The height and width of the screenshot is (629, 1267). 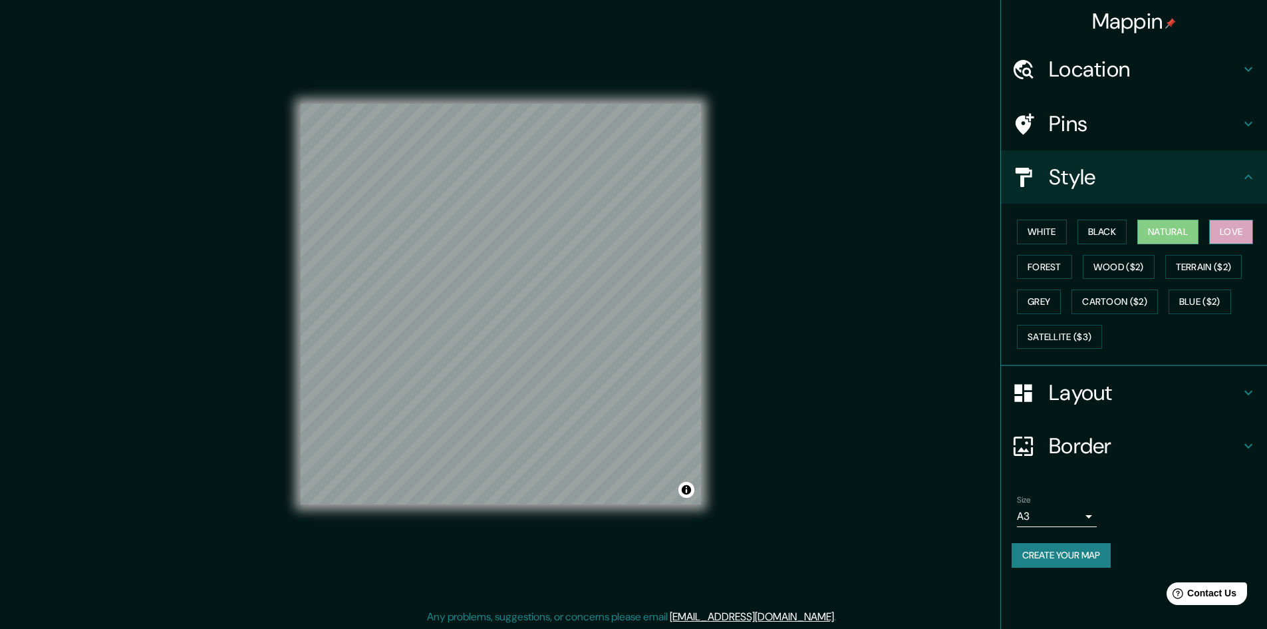 What do you see at coordinates (1102, 232) in the screenshot?
I see `button: Black` at bounding box center [1102, 232].